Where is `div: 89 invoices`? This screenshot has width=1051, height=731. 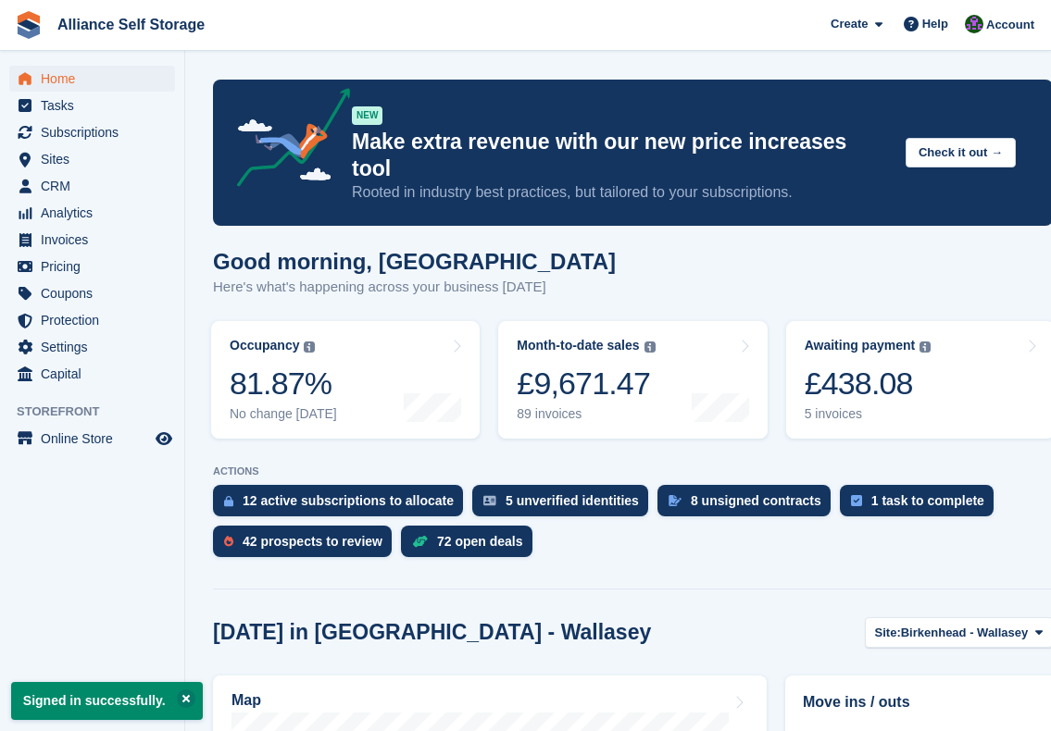 div: 89 invoices is located at coordinates (585, 414).